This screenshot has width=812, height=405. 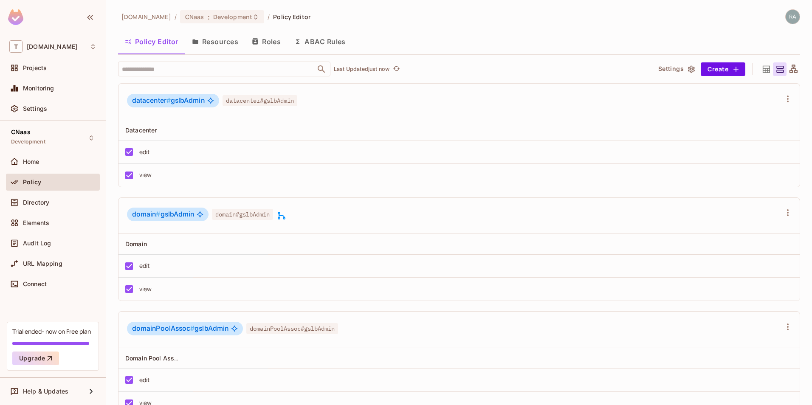 What do you see at coordinates (292, 329) in the screenshot?
I see `span: domainPoolAssoc#gslbAdmin` at bounding box center [292, 329].